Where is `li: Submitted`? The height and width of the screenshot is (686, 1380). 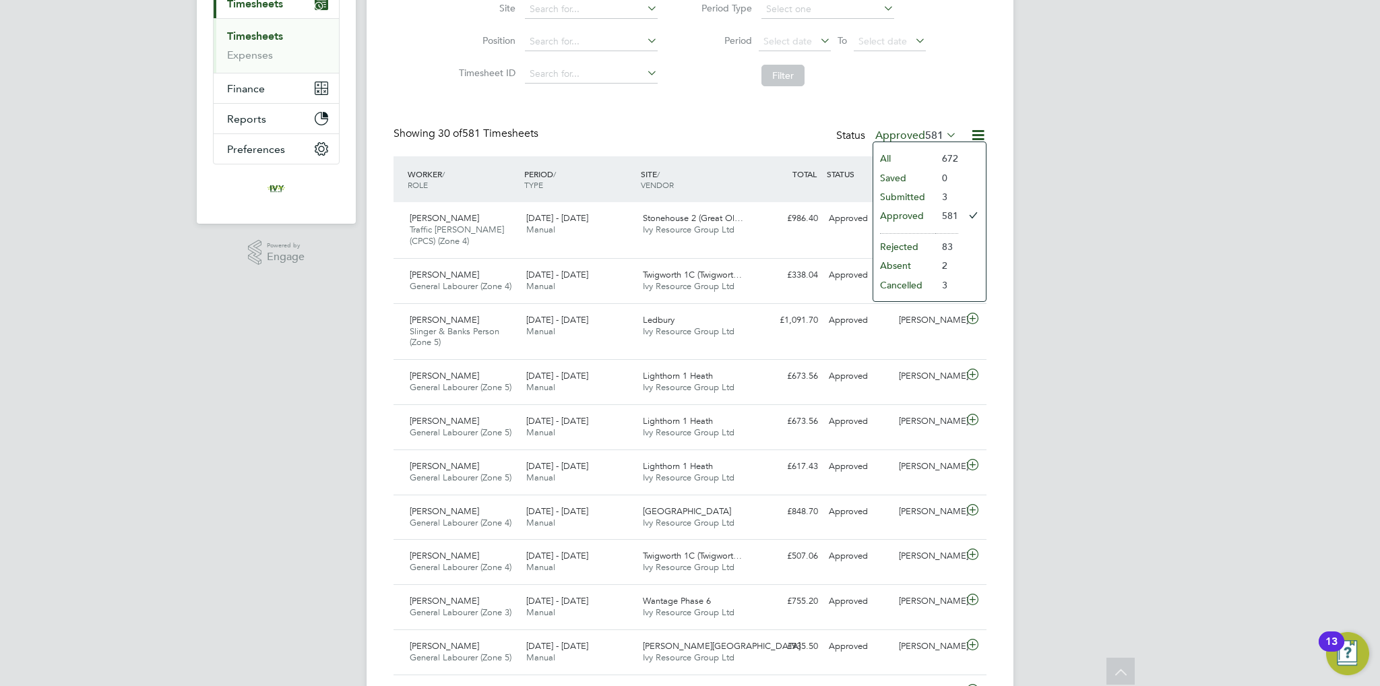
li: Submitted is located at coordinates (904, 197).